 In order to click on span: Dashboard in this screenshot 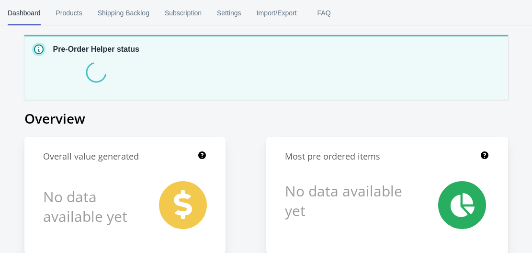, I will do `click(24, 13)`.